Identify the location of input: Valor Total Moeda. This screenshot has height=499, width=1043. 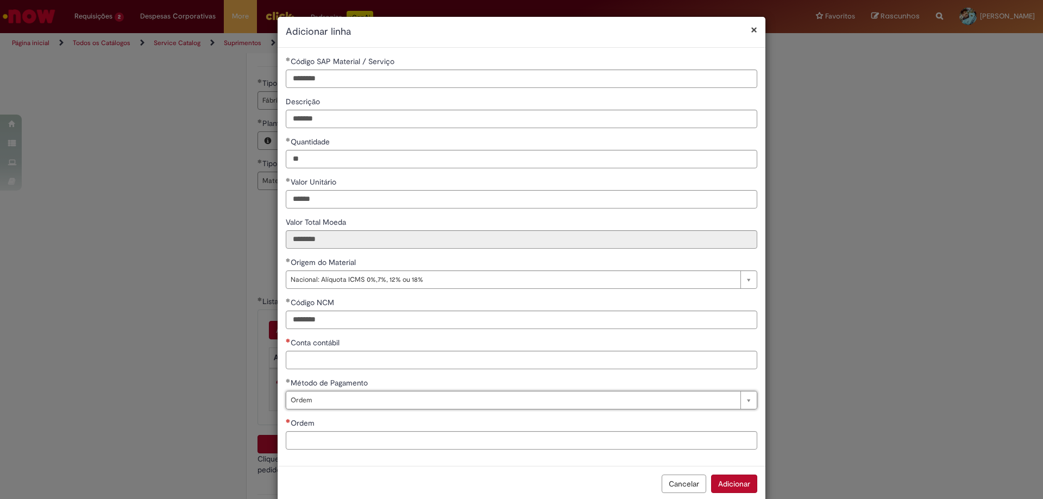
(521, 240).